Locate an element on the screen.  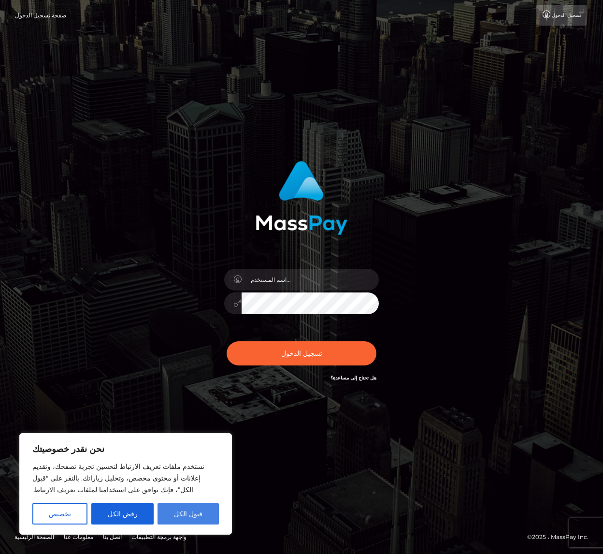
a: اتصل بنا is located at coordinates (112, 536).